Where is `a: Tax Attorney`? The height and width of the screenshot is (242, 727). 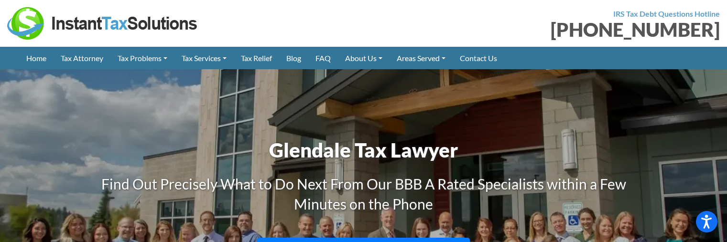
a: Tax Attorney is located at coordinates (82, 58).